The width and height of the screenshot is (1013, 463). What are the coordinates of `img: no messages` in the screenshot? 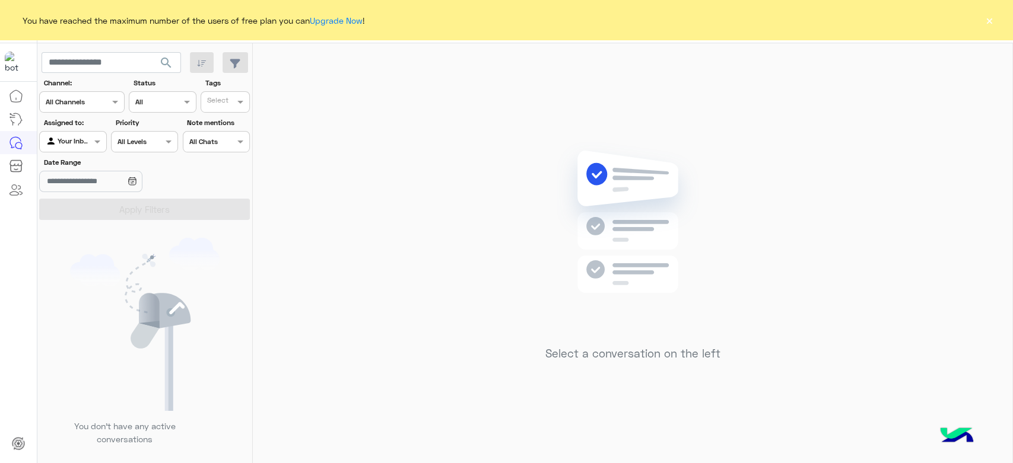 It's located at (632, 240).